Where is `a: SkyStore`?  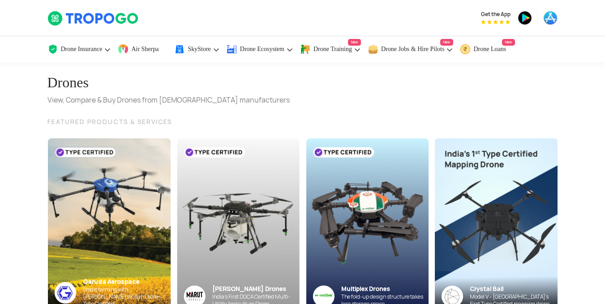 a: SkyStore is located at coordinates (197, 49).